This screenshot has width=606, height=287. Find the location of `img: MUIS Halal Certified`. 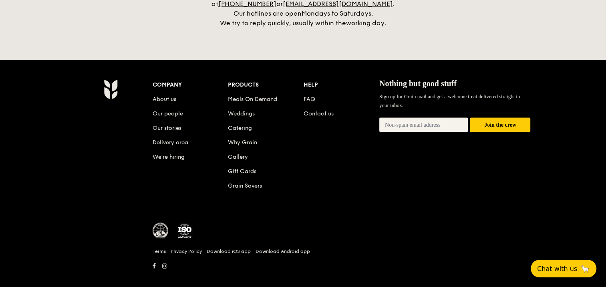

img: MUIS Halal Certified is located at coordinates (161, 231).